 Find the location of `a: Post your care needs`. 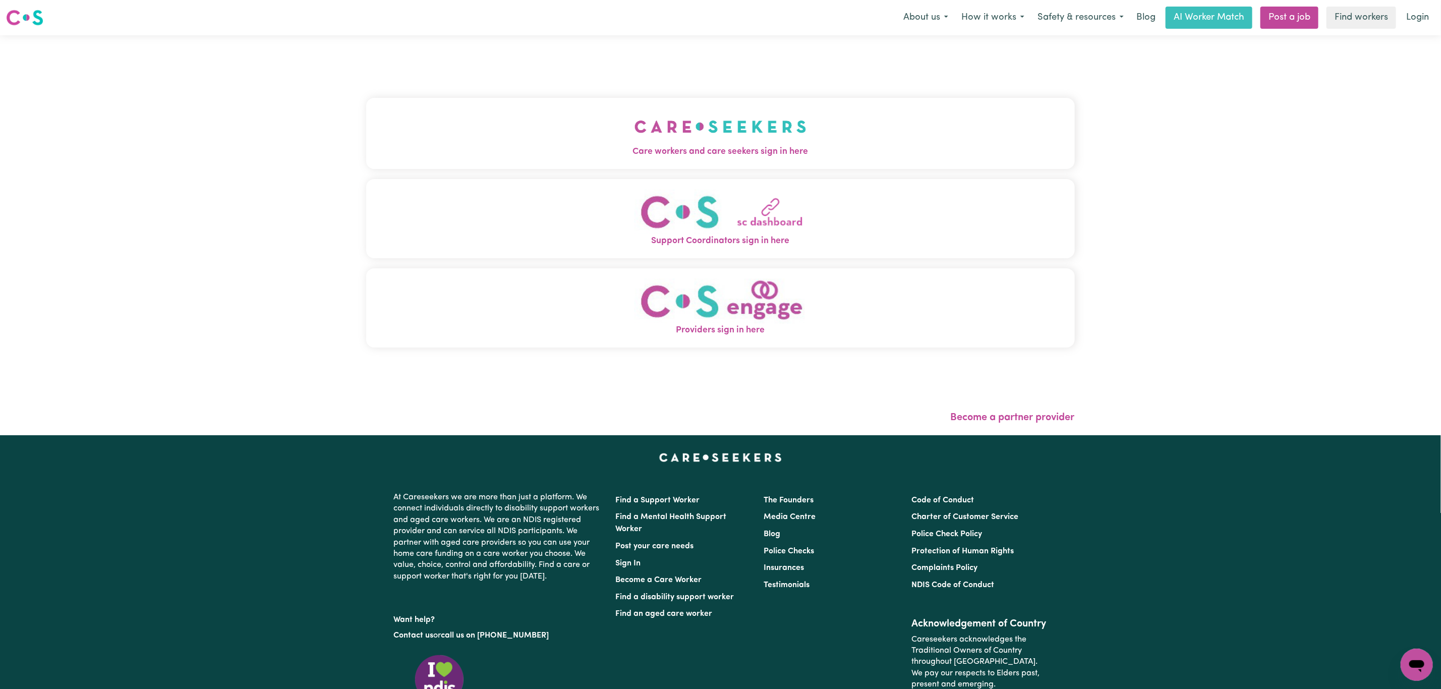

a: Post your care needs is located at coordinates (655, 546).